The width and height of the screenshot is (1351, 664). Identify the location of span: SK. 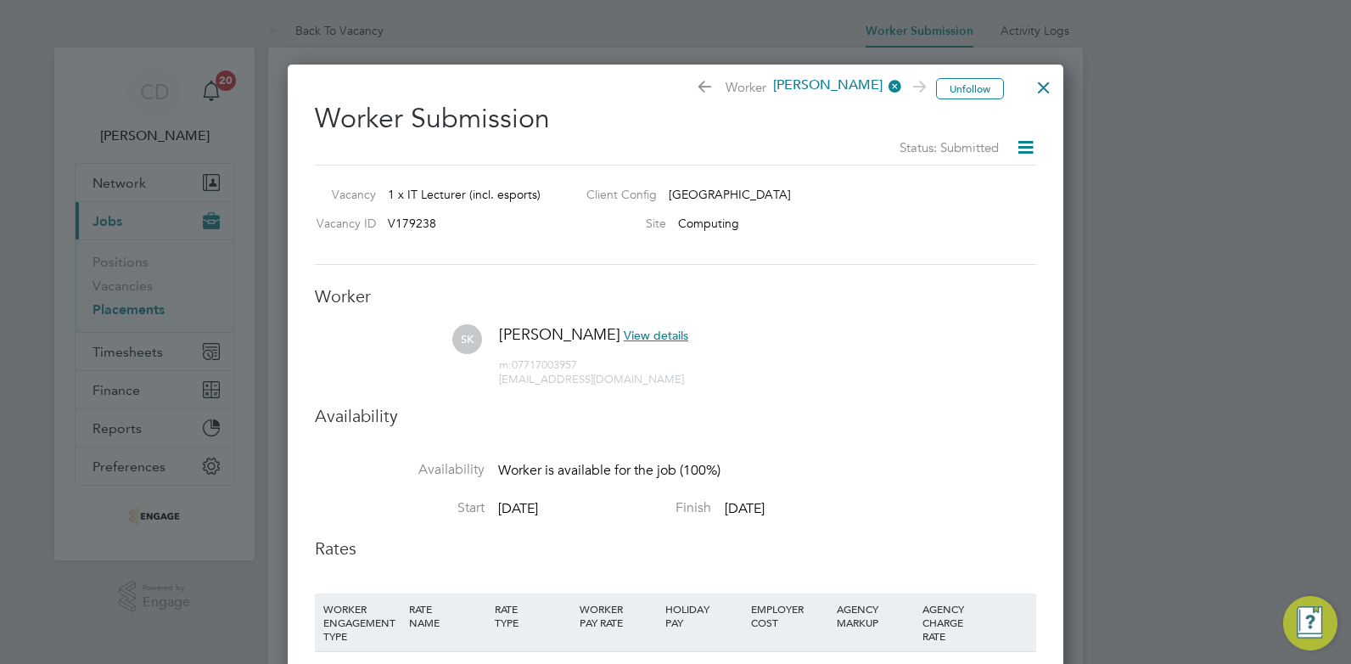
(467, 339).